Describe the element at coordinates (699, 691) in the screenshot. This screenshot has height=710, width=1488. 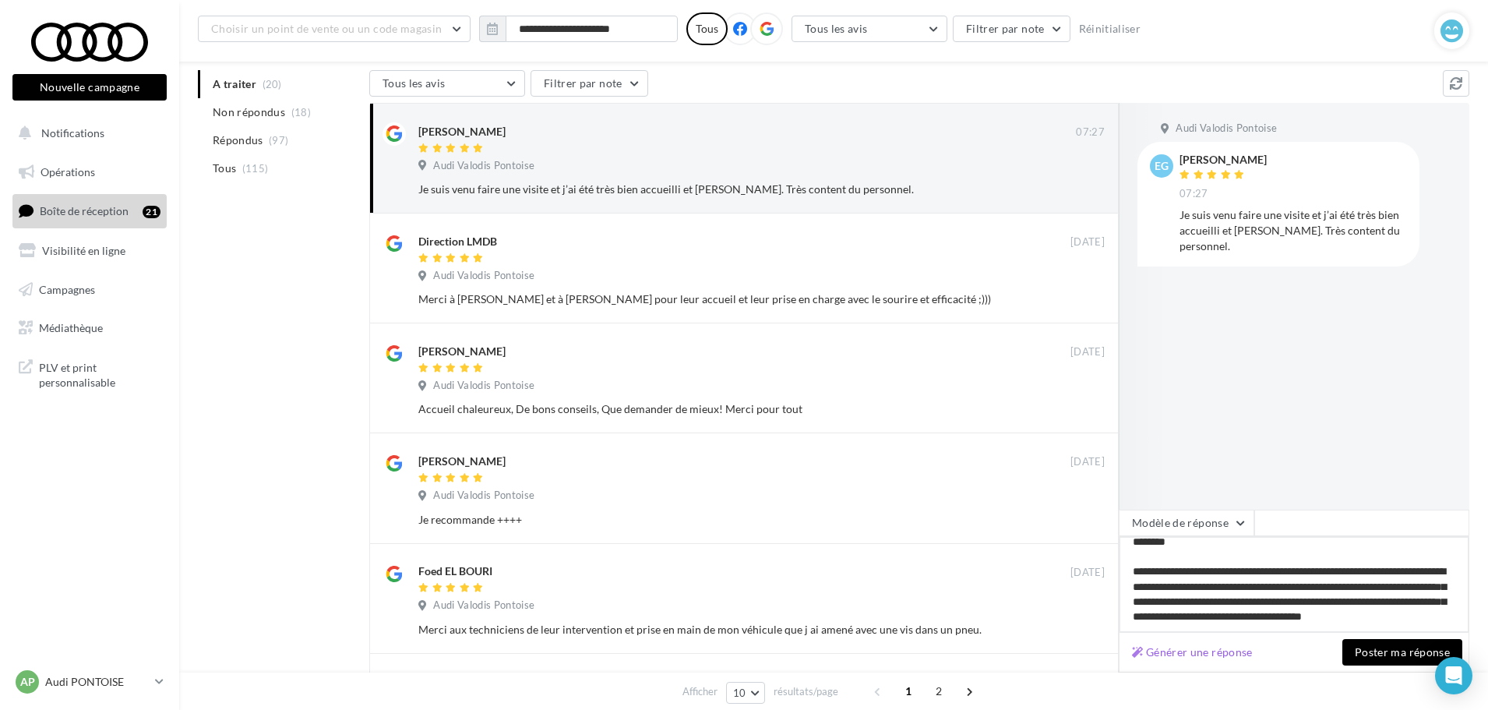
I see `span: Afficher` at that location.